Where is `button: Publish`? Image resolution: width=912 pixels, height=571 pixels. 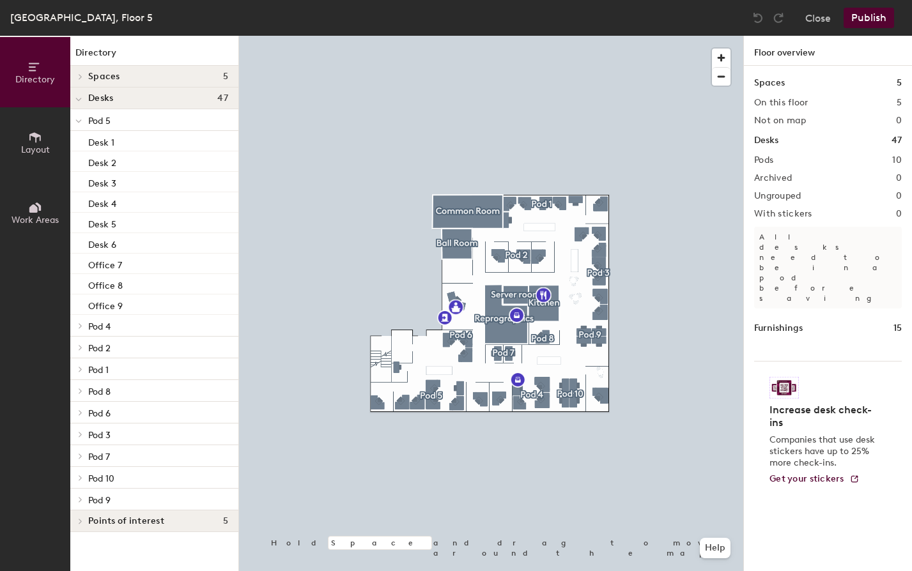 button: Publish is located at coordinates (868, 18).